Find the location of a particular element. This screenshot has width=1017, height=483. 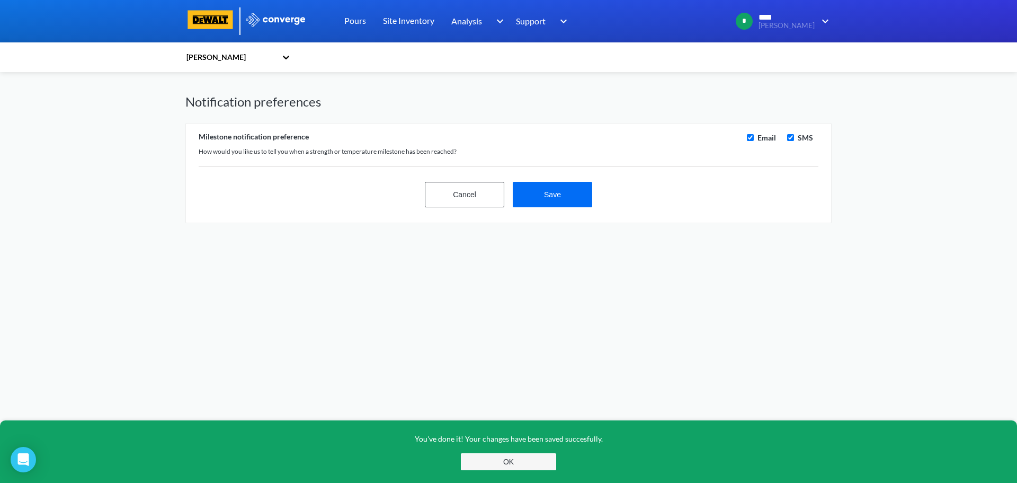

span: Support is located at coordinates (531, 21).